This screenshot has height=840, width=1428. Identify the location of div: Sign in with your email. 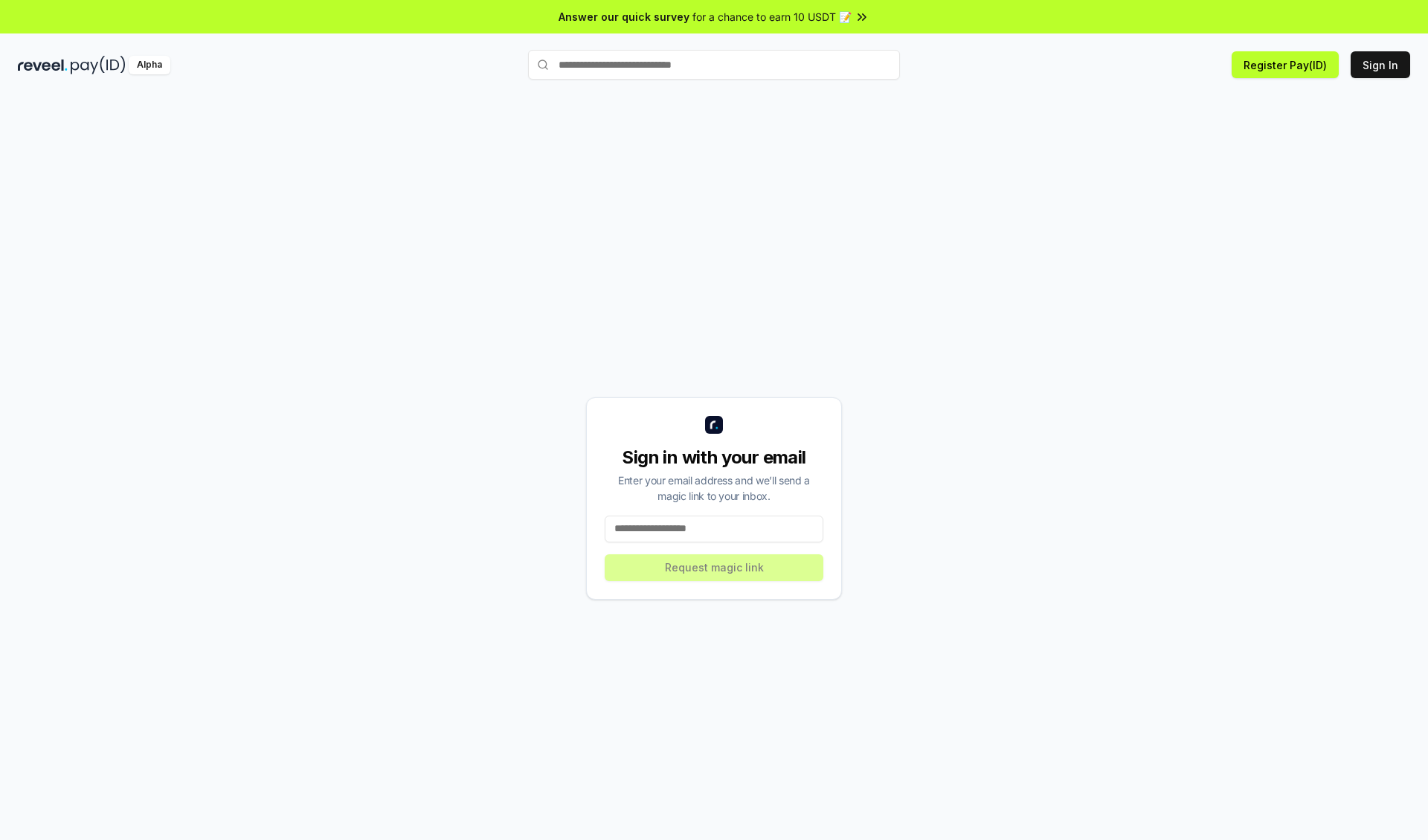
(714, 458).